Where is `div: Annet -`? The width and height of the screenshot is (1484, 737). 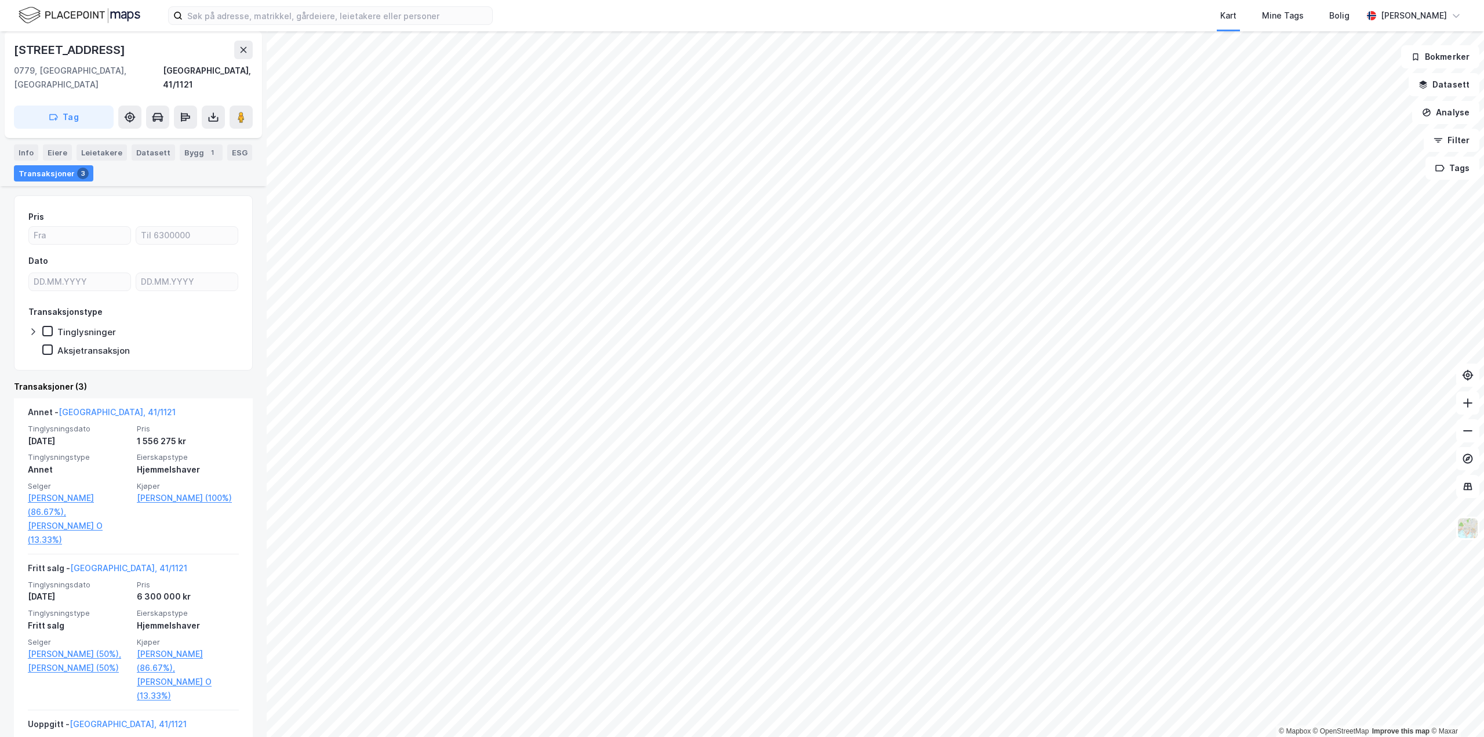
div: Annet - is located at coordinates (101, 415).